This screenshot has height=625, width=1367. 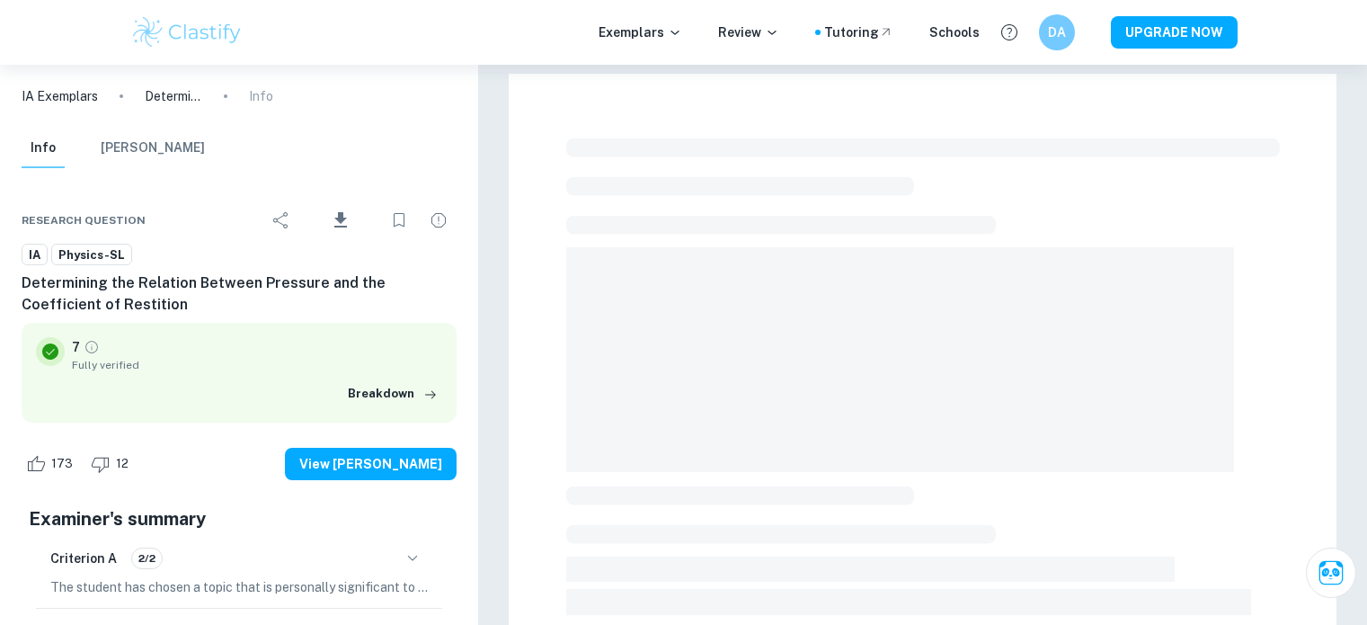 What do you see at coordinates (239, 587) in the screenshot?
I see `p: The student has chosen a topic that is personally significant to them, as they have connected it ...` at bounding box center [239, 587].